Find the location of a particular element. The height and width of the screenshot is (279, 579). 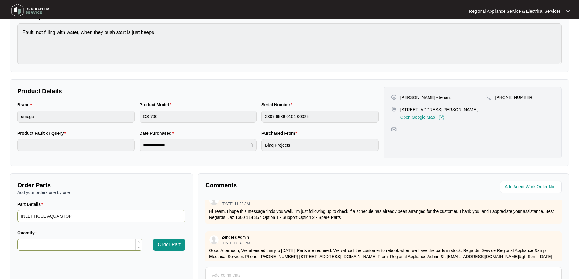

p: Add your orders one by one is located at coordinates (101, 193).